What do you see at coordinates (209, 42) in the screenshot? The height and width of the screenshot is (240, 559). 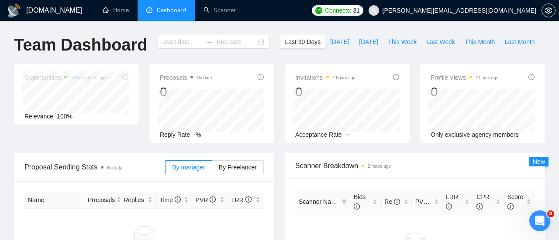 I see `span: swap-right` at bounding box center [209, 42].